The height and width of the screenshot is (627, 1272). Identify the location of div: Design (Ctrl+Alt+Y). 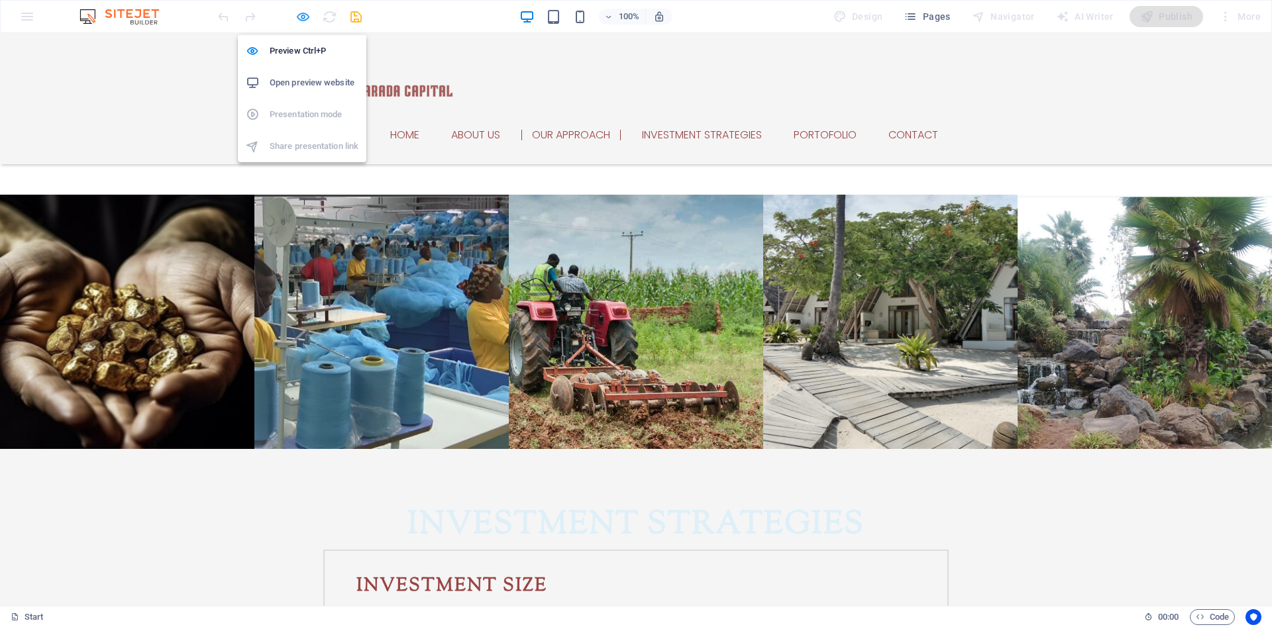
(858, 17).